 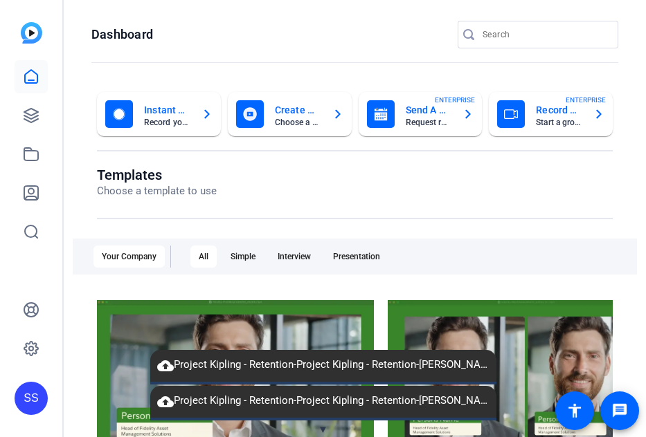 What do you see at coordinates (31, 33) in the screenshot?
I see `img: blue-gradient.svg` at bounding box center [31, 33].